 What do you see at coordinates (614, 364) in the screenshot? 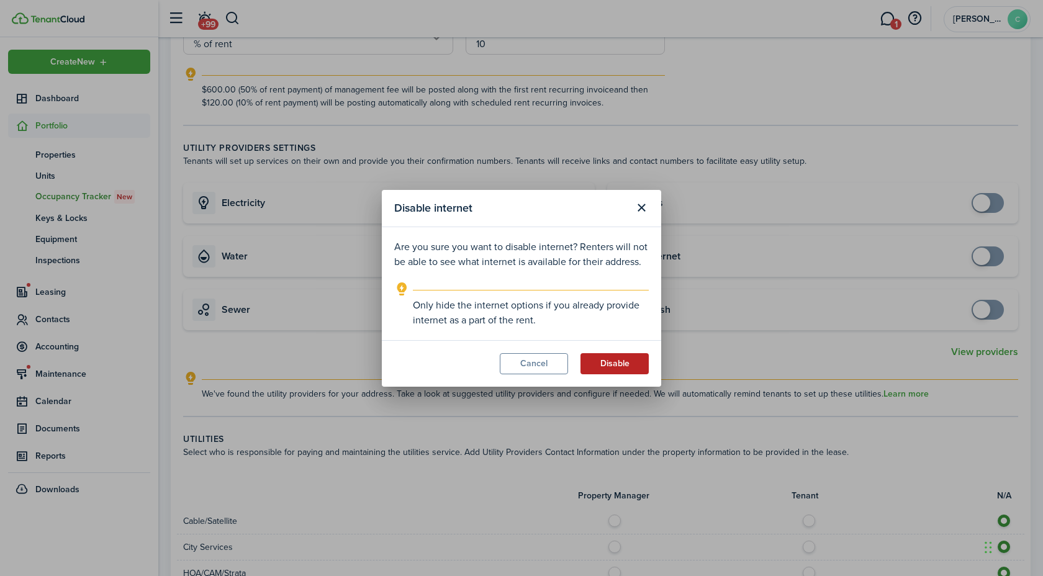
I see `button: Disable` at bounding box center [614, 364].